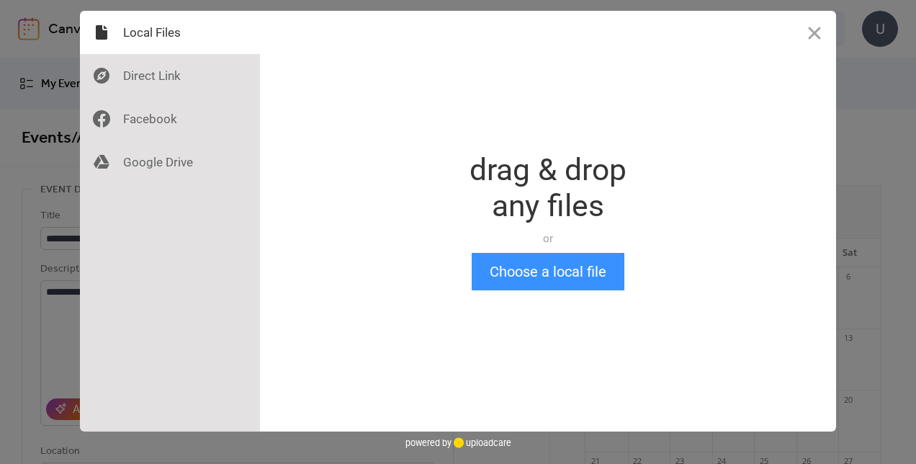 This screenshot has width=916, height=464. What do you see at coordinates (548, 188) in the screenshot?
I see `div: drag & drop any files` at bounding box center [548, 188].